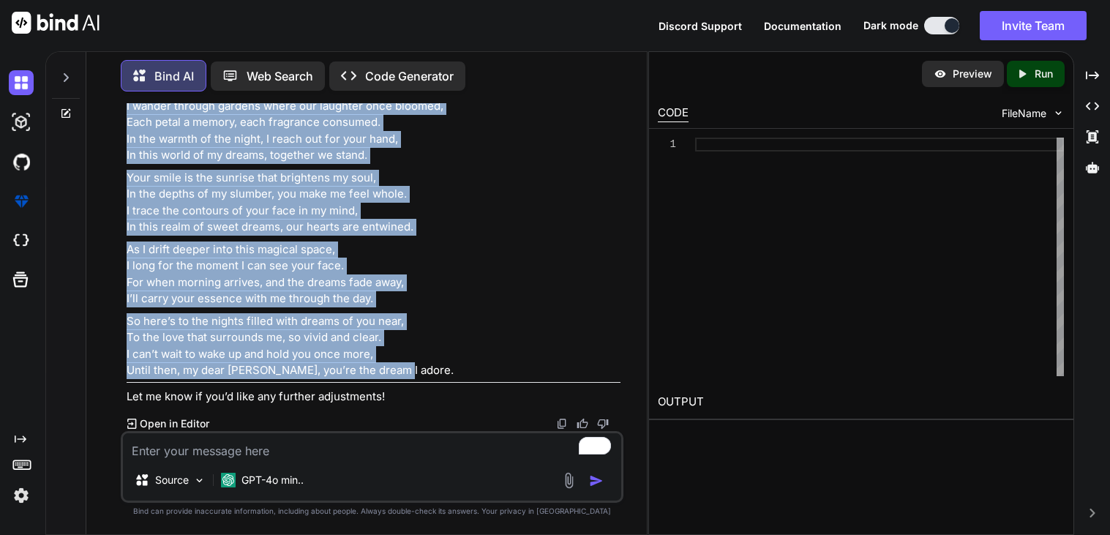  I want to click on p: Let me know if you’d like any further adjustments!, so click(373, 397).